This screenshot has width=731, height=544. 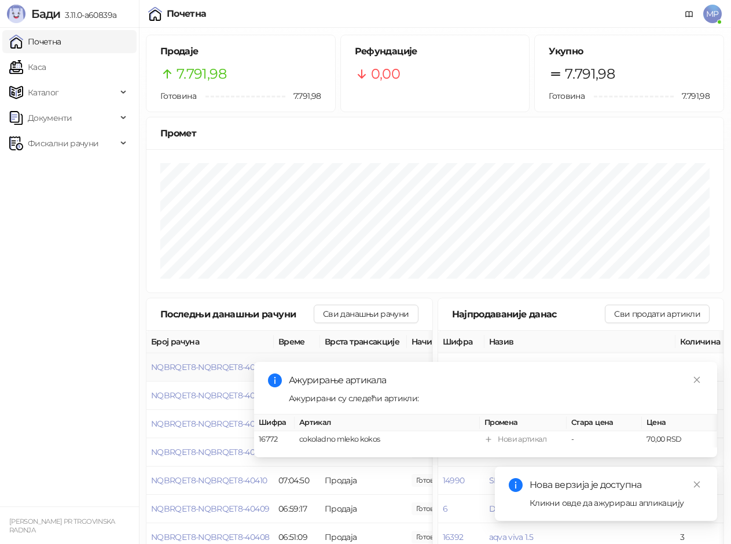 What do you see at coordinates (208, 396) in the screenshot?
I see `button: NQBRQET8-NQBRQET8-40413` at bounding box center [208, 396].